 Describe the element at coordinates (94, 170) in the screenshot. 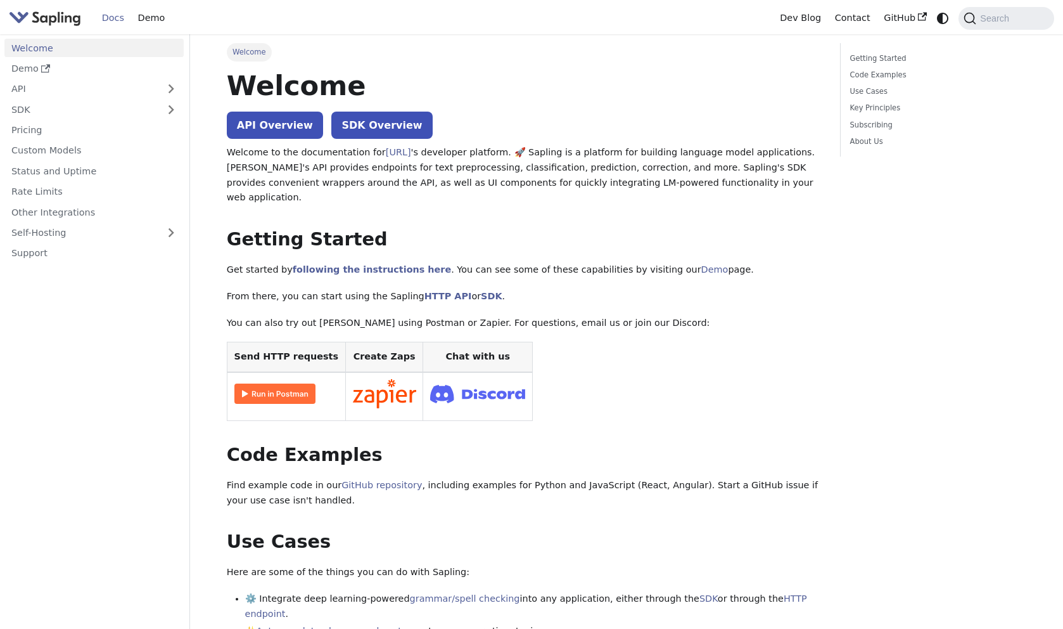

I see `a: Status and Uptime` at that location.